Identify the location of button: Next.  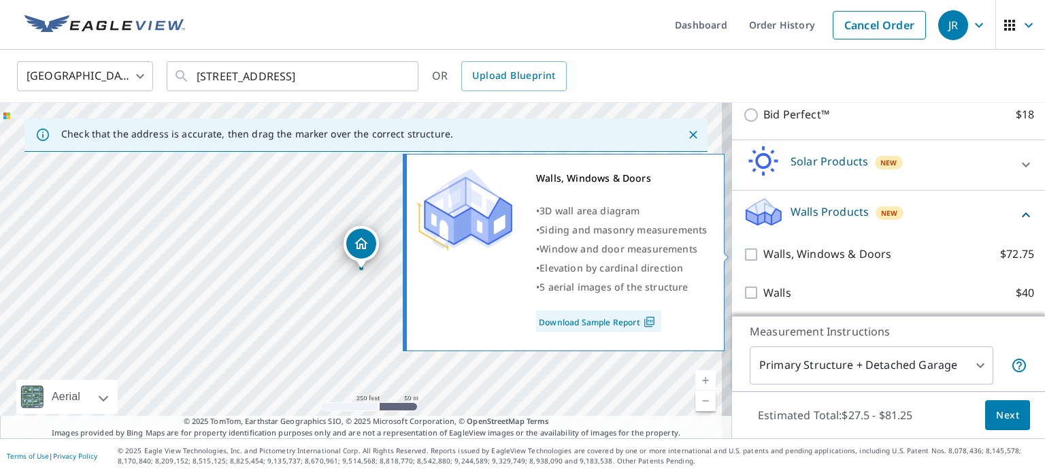
(1008, 415).